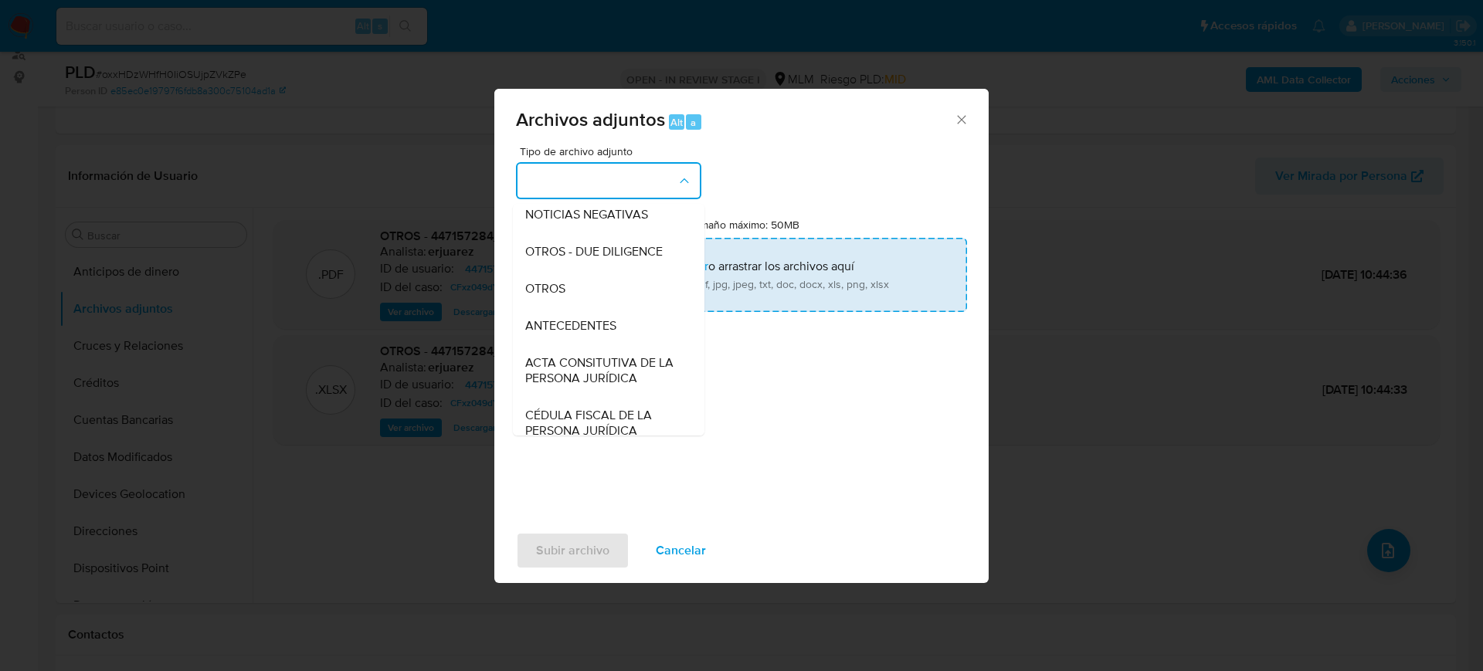 The height and width of the screenshot is (671, 1483). I want to click on span: CÉDULA FISCAL DE LA PERSONA JURÍDICA, so click(604, 423).